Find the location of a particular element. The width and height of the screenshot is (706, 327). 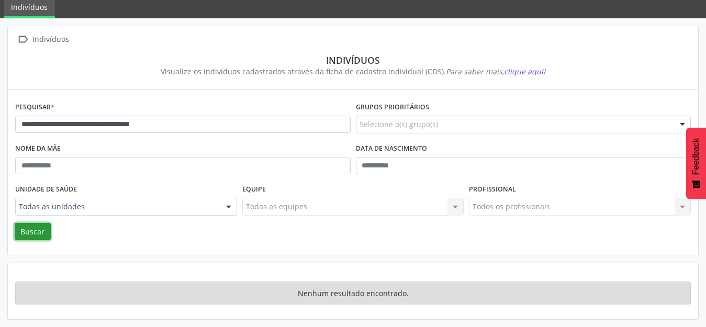

label: Pesquisar is located at coordinates (35, 107).